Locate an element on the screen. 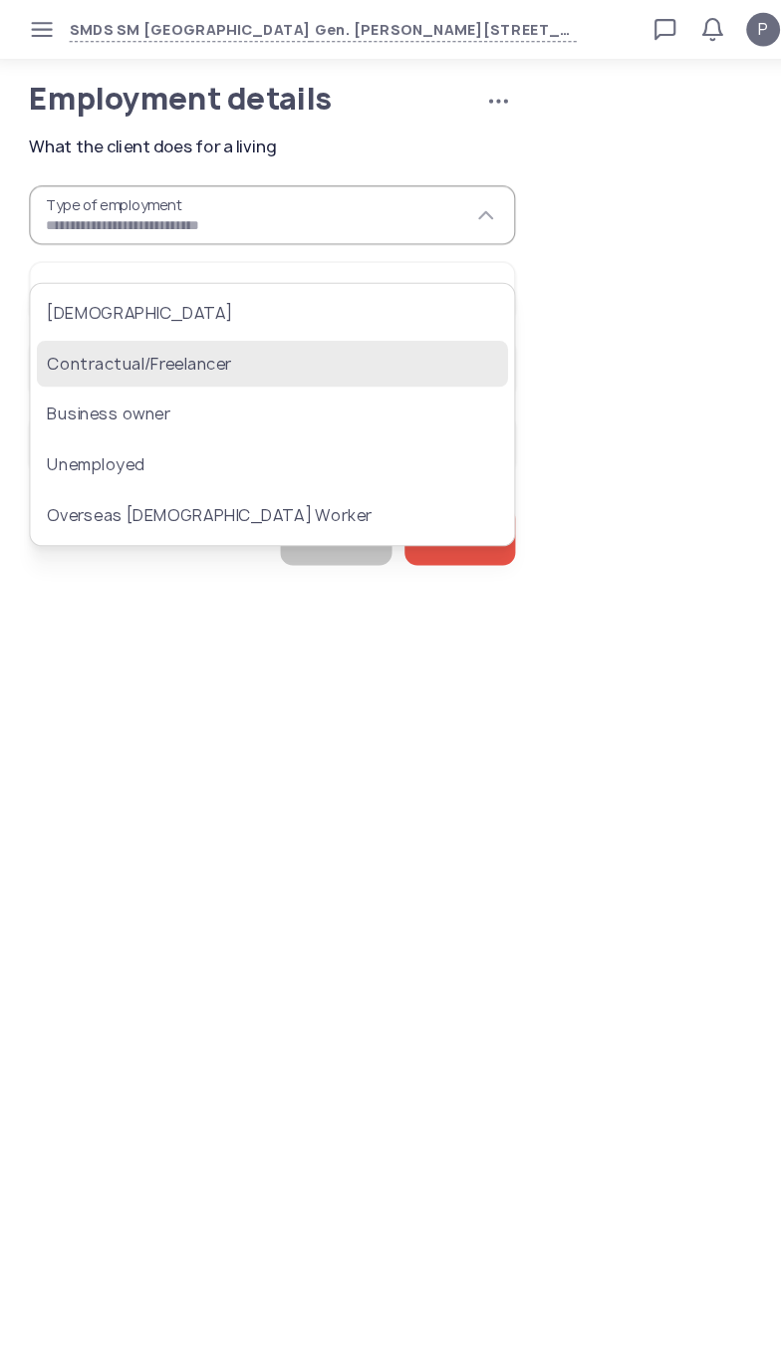  span: Business owner is located at coordinates (251, 392).